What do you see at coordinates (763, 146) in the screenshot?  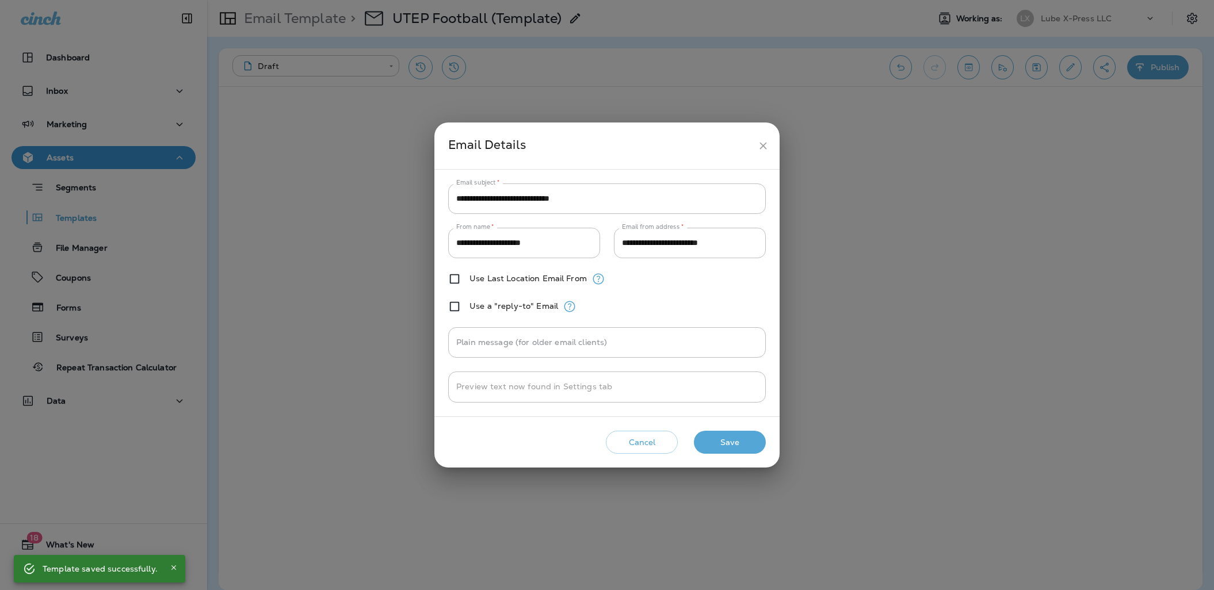 I see `button: close` at bounding box center [763, 146].